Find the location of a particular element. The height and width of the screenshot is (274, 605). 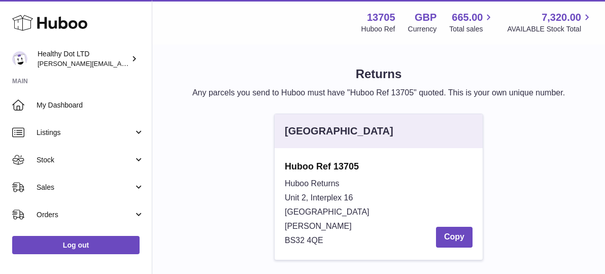

strong: Huboo Ref 13705 is located at coordinates (379, 167).